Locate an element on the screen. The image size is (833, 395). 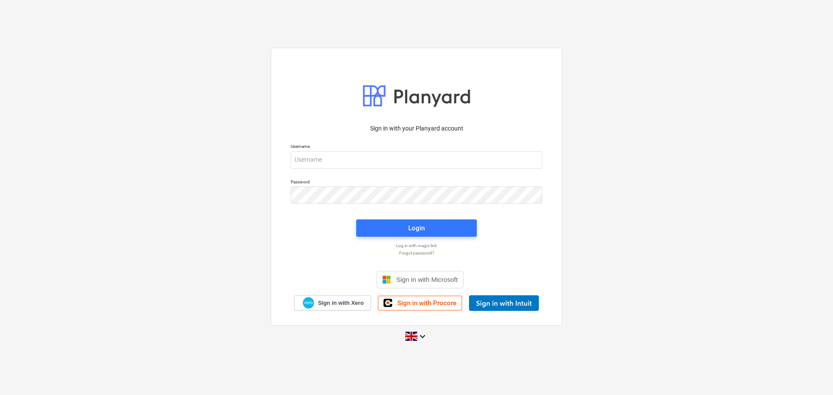
p: Sign in with your Planyard account is located at coordinates (417, 128).